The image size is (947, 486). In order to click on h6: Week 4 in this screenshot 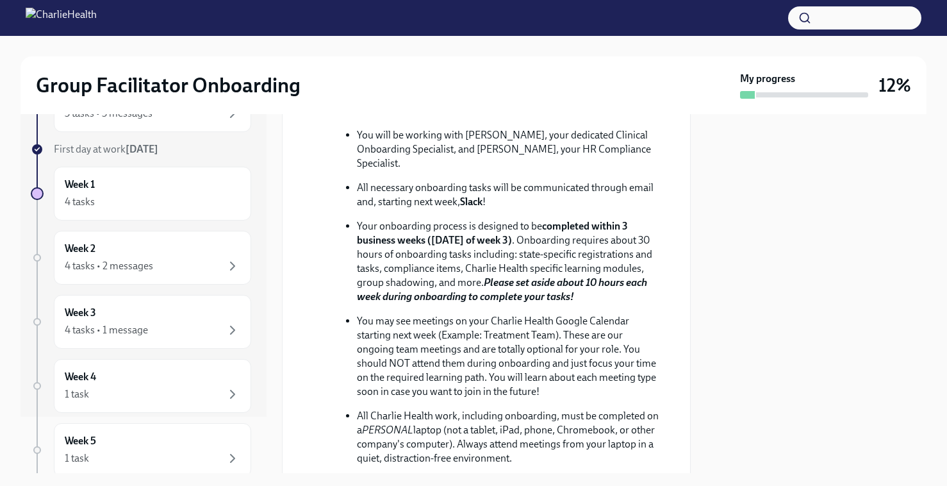, I will do `click(80, 377)`.